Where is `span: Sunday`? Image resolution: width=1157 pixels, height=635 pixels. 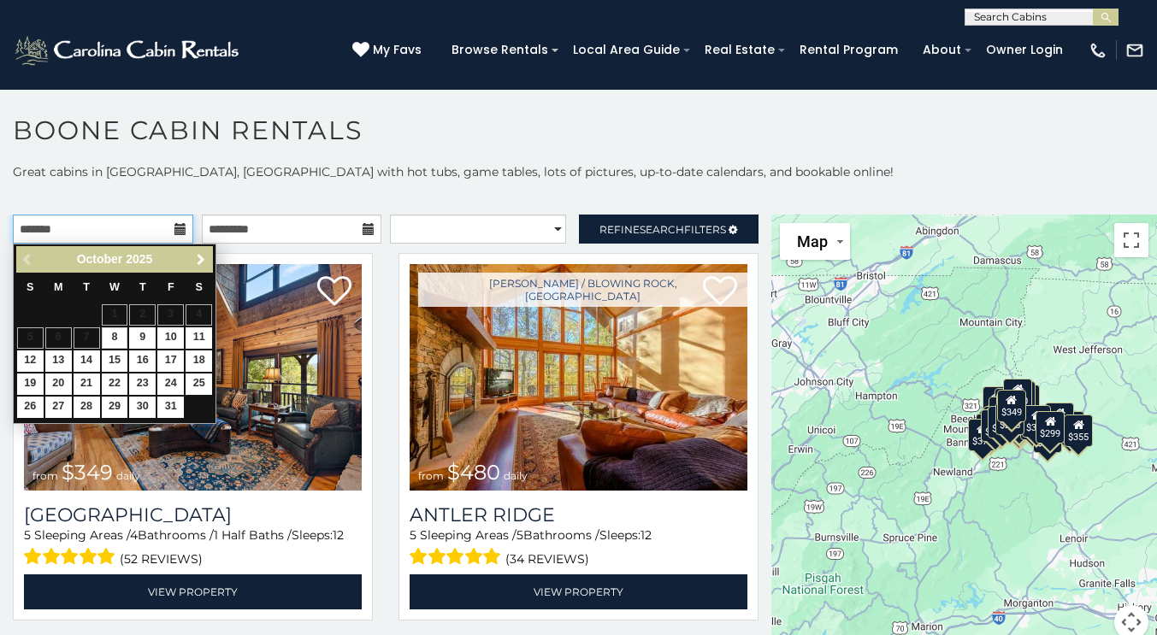 span: Sunday is located at coordinates (30, 287).